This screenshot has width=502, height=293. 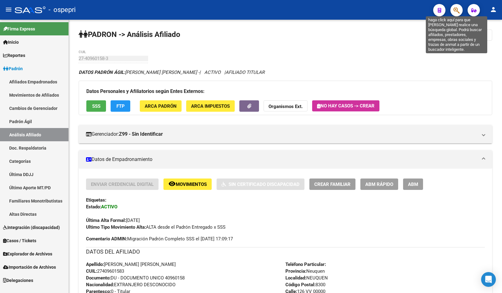 I want to click on strong: ACTIVO, so click(x=109, y=207).